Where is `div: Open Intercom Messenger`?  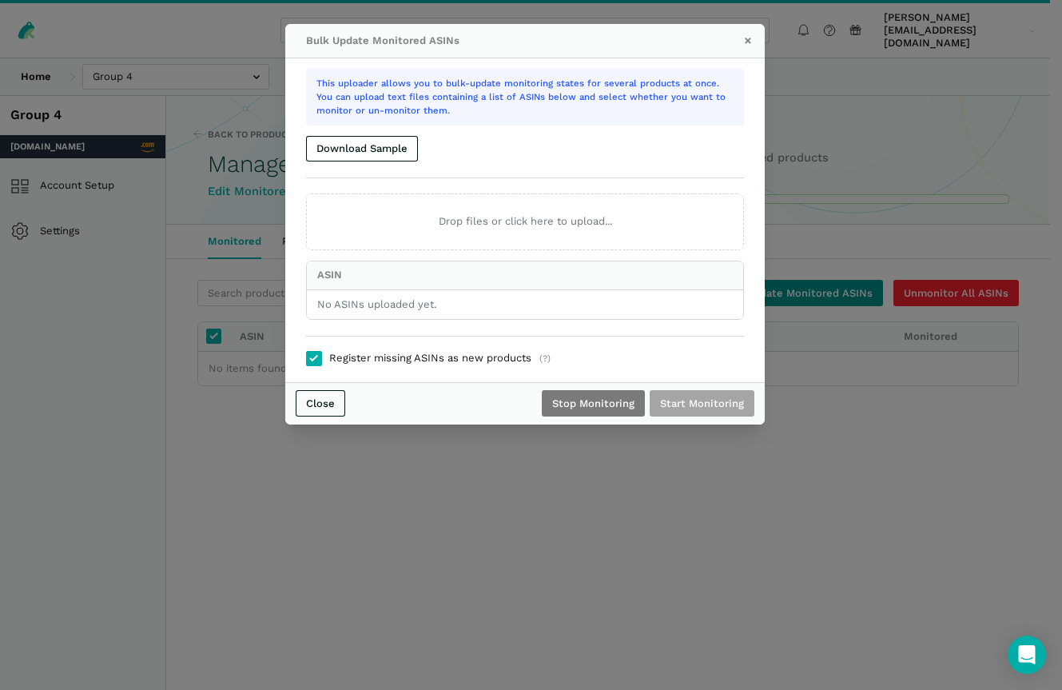 div: Open Intercom Messenger is located at coordinates (1027, 655).